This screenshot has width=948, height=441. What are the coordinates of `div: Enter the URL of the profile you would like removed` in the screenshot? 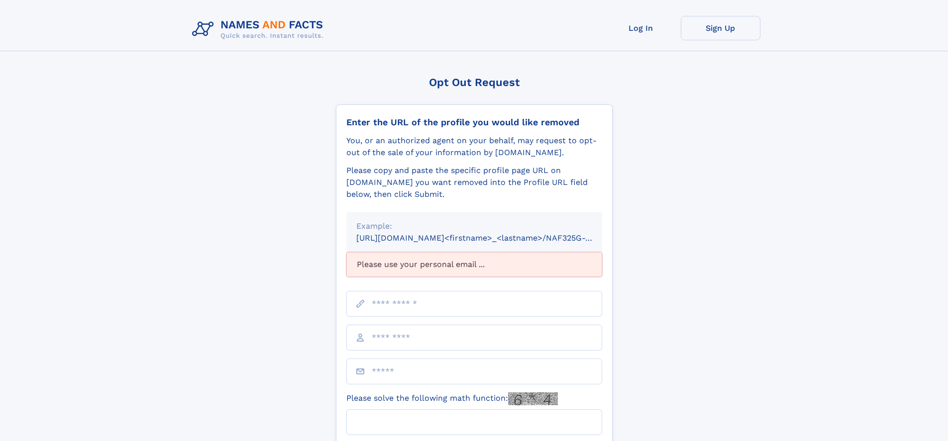 It's located at (474, 122).